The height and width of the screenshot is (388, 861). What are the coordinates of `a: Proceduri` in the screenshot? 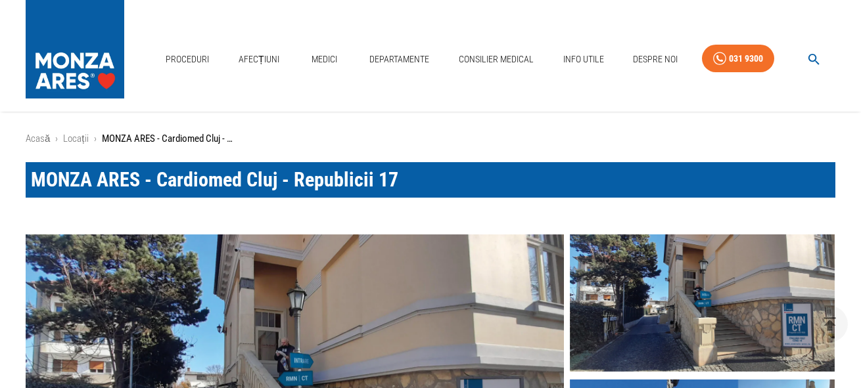 It's located at (187, 59).